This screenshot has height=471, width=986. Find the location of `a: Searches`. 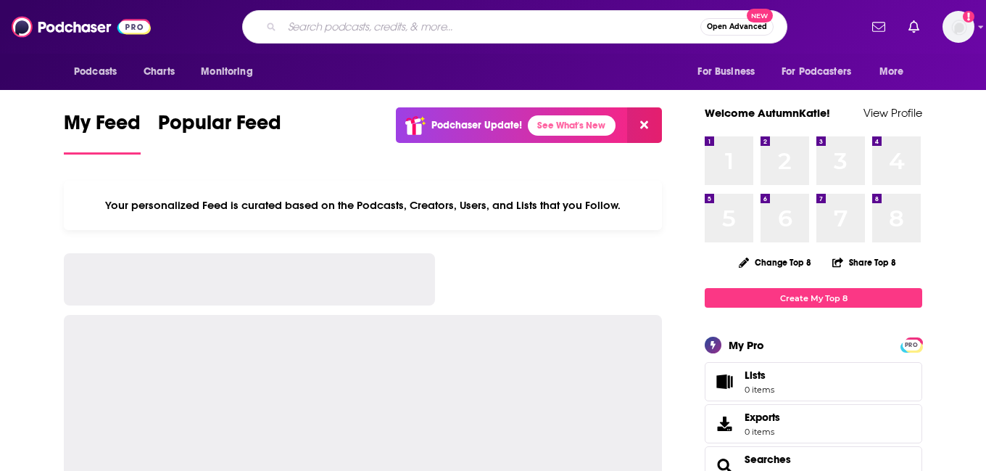

a: Searches is located at coordinates (768, 459).